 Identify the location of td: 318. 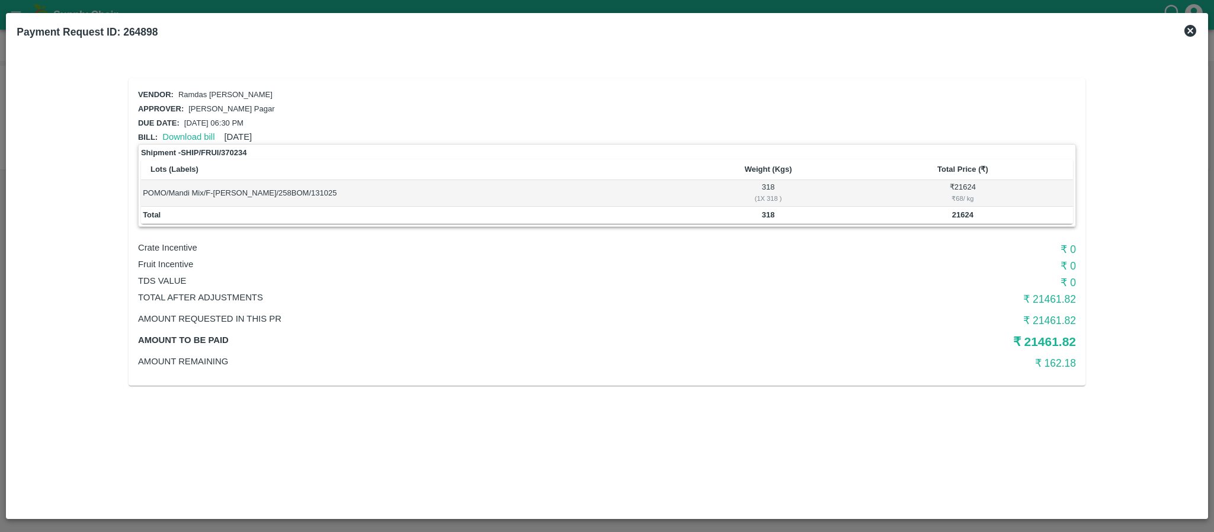
(768, 193).